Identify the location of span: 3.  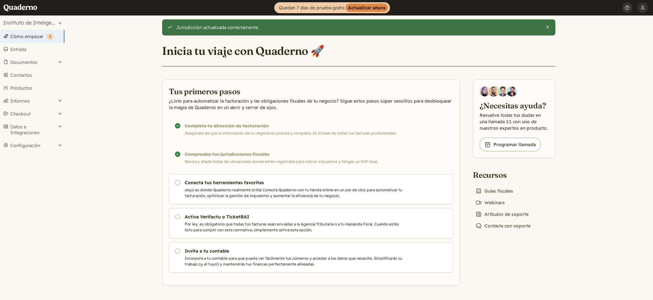
(50, 36).